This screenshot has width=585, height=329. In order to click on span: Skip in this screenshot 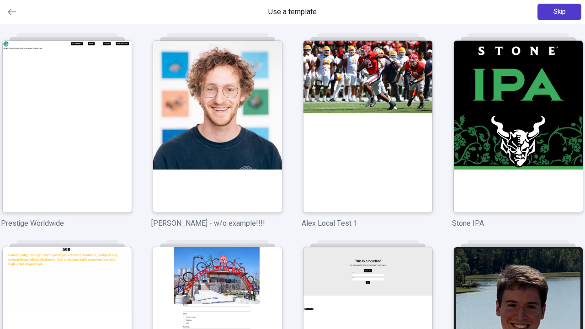, I will do `click(560, 12)`.